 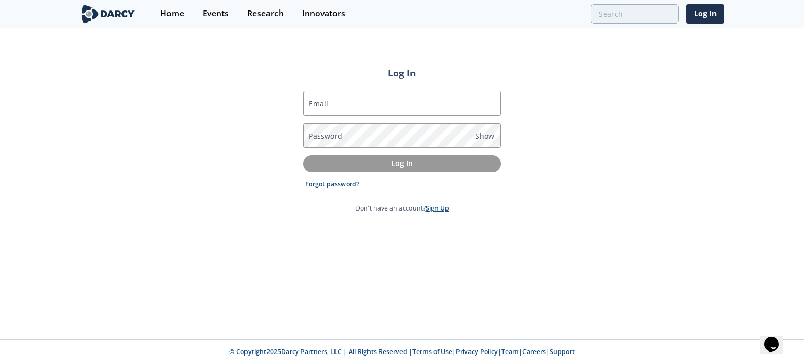 What do you see at coordinates (402, 73) in the screenshot?
I see `h2: Log In` at bounding box center [402, 73].